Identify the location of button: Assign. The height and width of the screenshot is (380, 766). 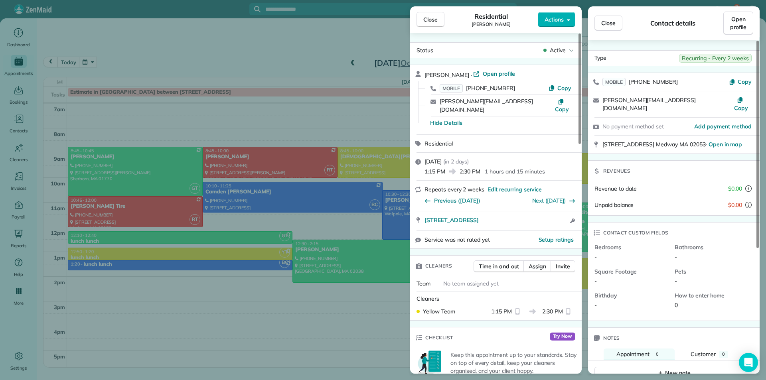
(538, 267).